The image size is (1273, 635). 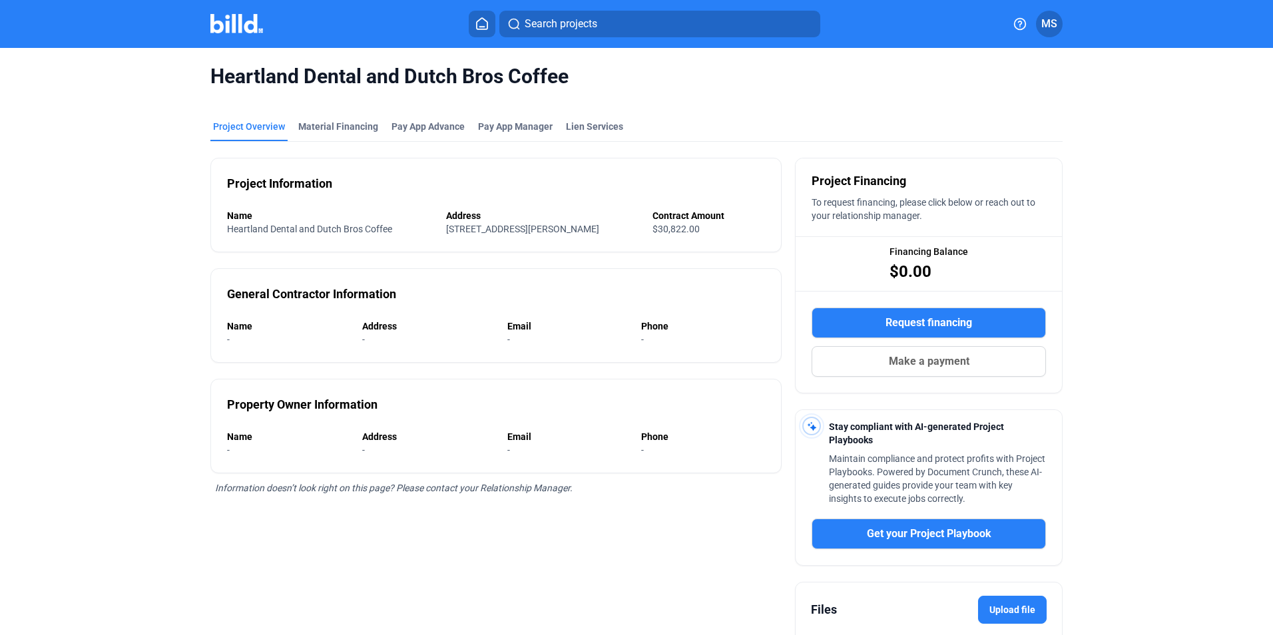 What do you see at coordinates (394, 488) in the screenshot?
I see `span: Information doesn’t look right on this page? Please contact your Relationship Manager.` at bounding box center [394, 488].